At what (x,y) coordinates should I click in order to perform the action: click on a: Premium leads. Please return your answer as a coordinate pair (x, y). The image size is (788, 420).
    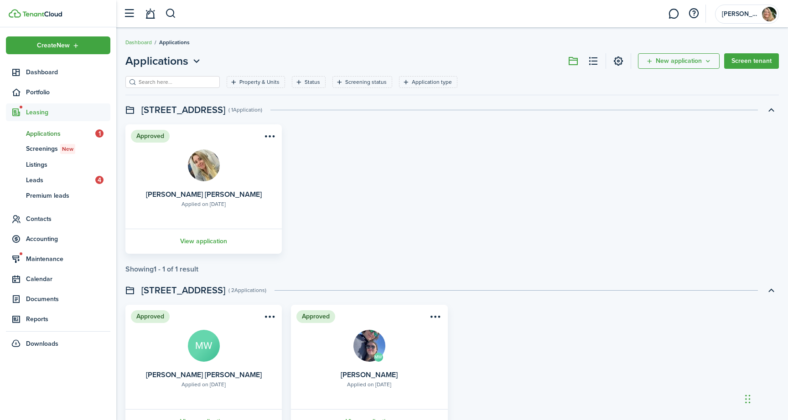
    Looking at the image, I should click on (58, 196).